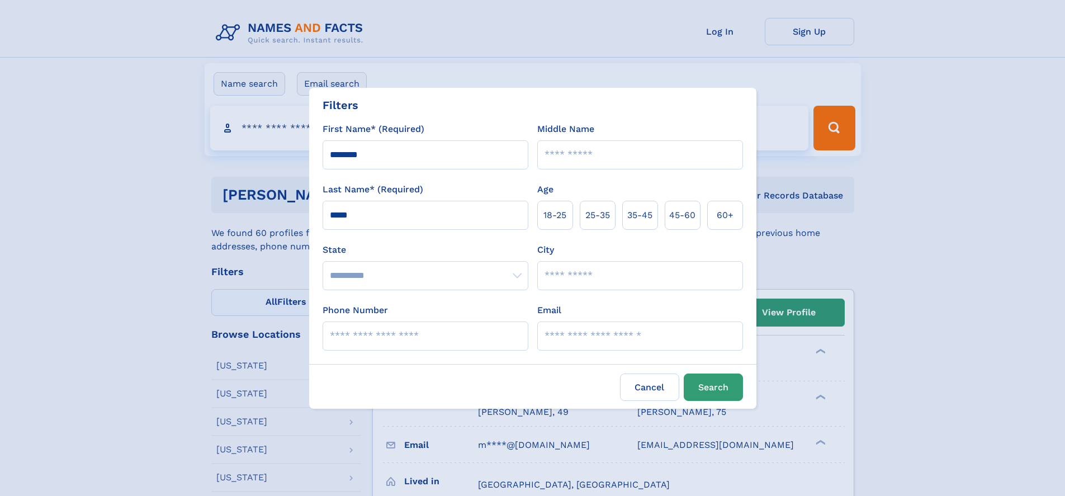 This screenshot has height=496, width=1065. Describe the element at coordinates (598, 215) in the screenshot. I see `span: 25‑35` at that location.